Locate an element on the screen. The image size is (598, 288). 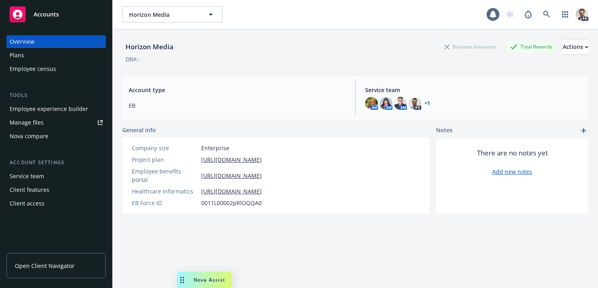
span: Account type is located at coordinates (237, 90).